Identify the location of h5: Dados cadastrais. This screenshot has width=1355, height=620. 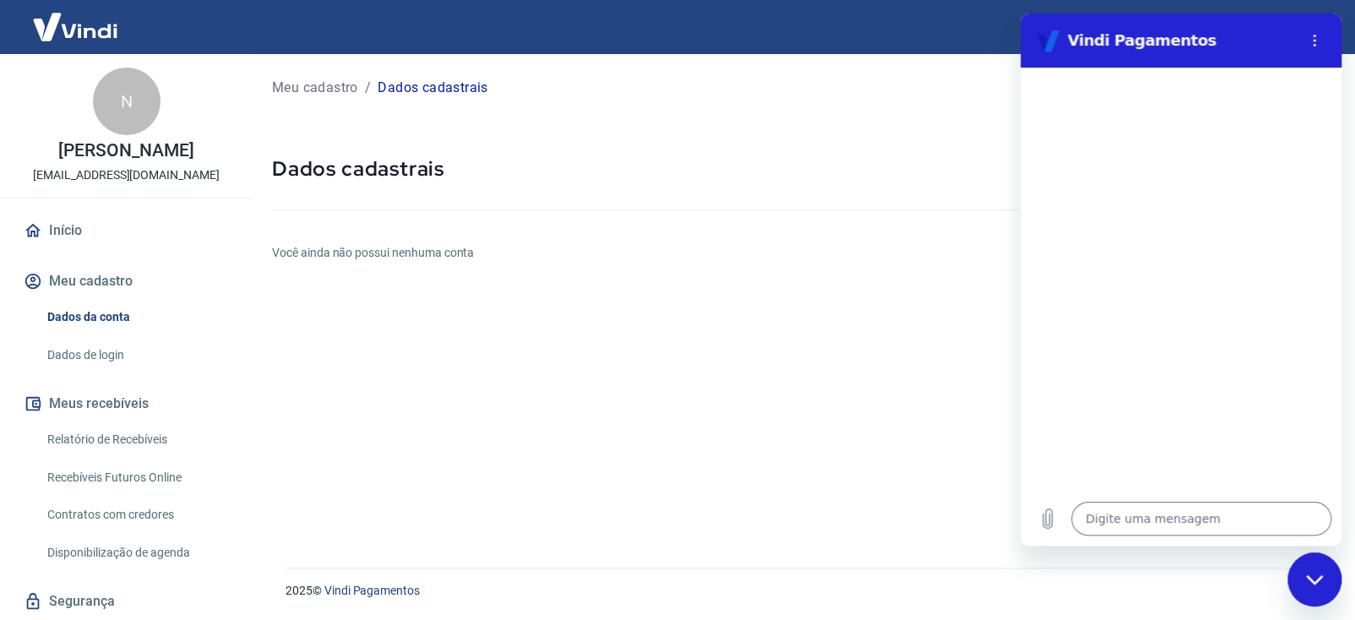
(804, 169).